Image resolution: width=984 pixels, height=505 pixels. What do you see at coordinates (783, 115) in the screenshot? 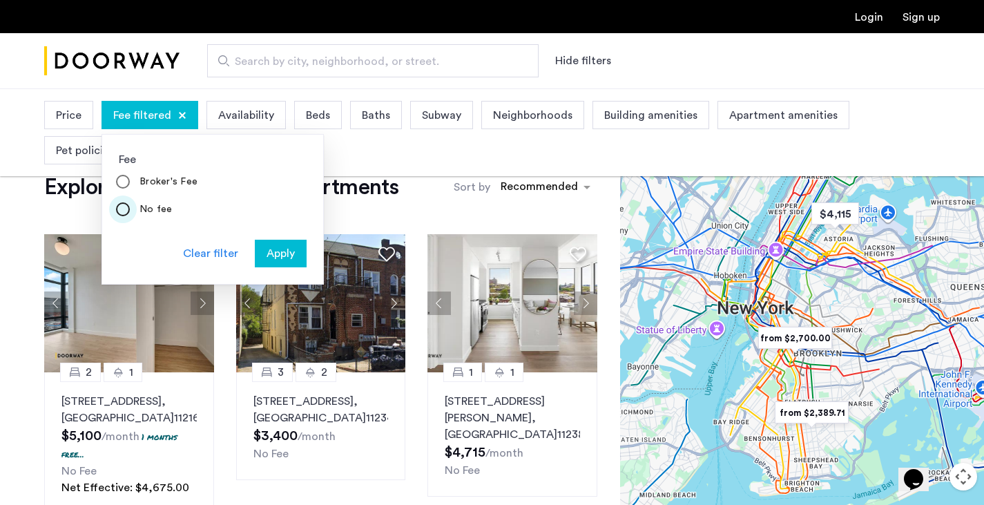
I see `span: Apartment amenities` at bounding box center [783, 115].